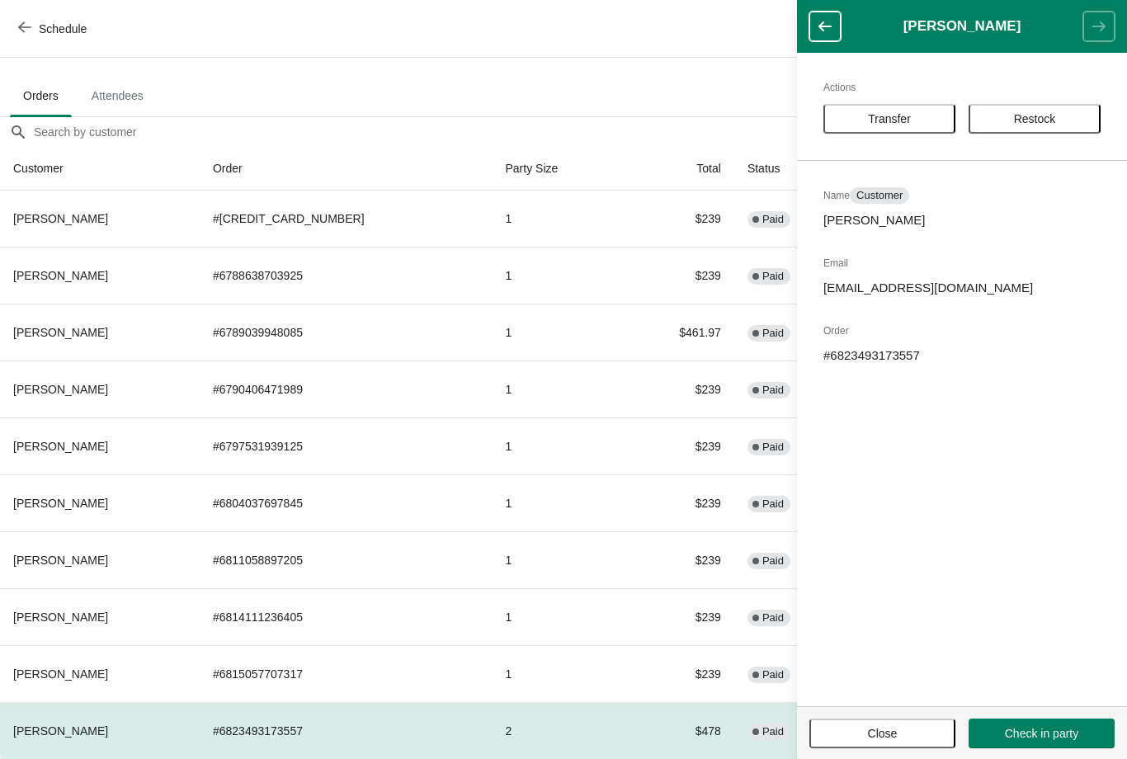 The width and height of the screenshot is (1127, 759). Describe the element at coordinates (890, 119) in the screenshot. I see `span: Transfer` at that location.